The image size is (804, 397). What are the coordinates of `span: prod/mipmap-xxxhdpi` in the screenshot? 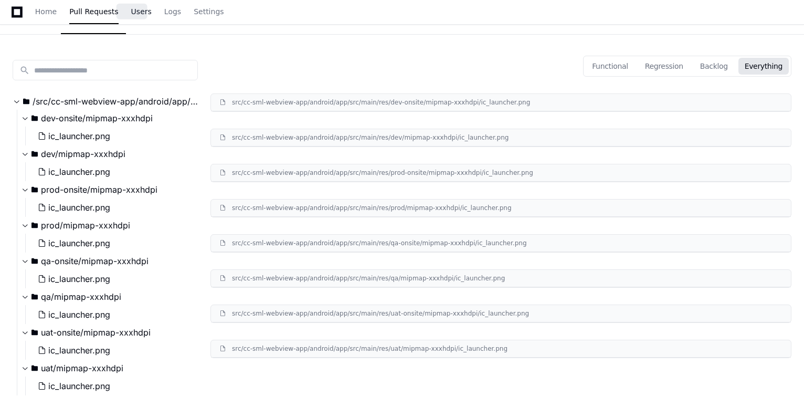 It's located at (86, 225).